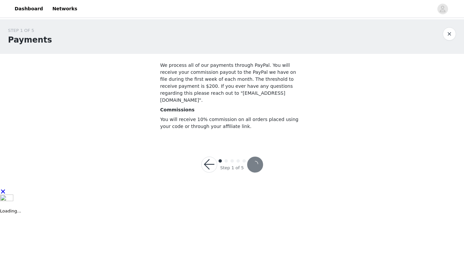 The height and width of the screenshot is (260, 464). I want to click on div: avatar, so click(443, 9).